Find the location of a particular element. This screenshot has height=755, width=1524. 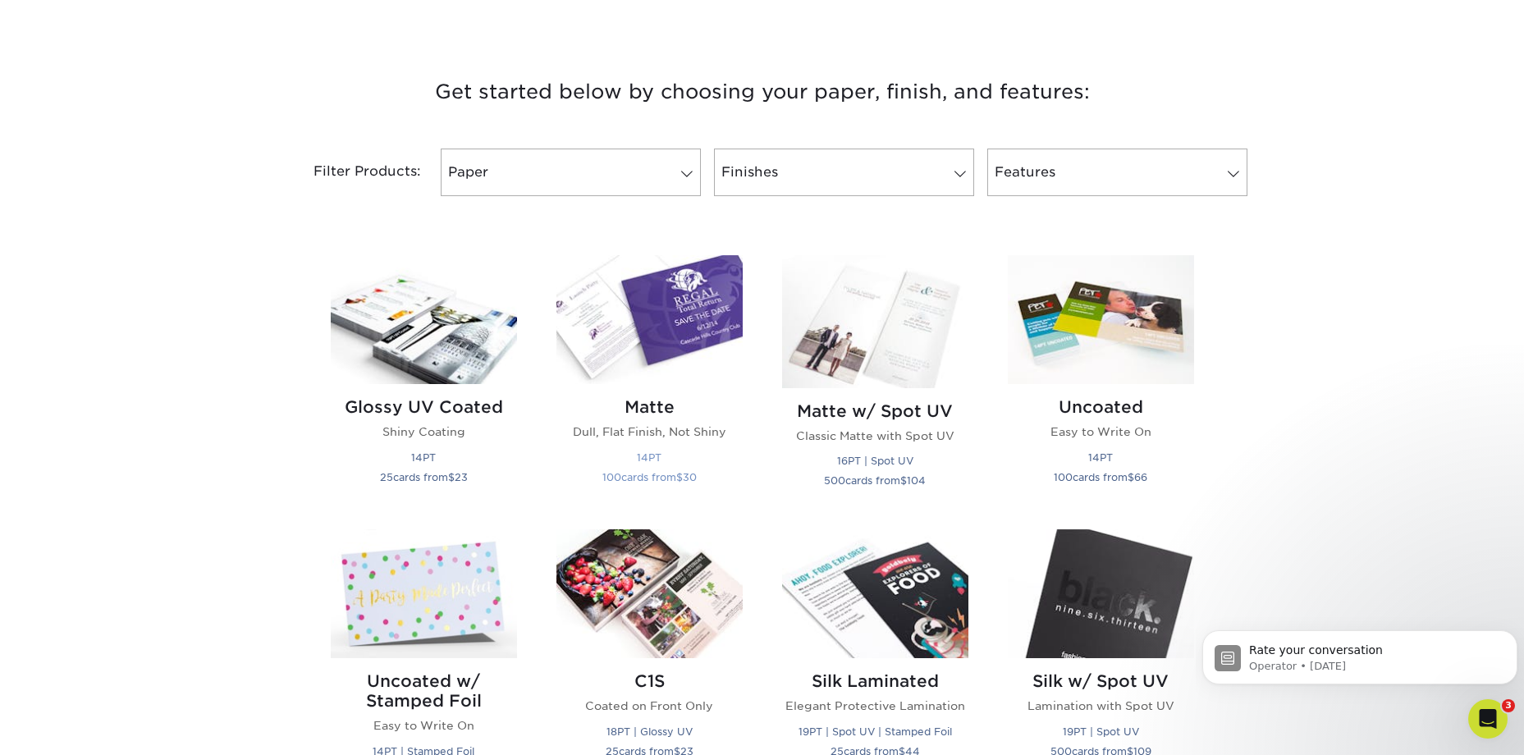

h2: Uncoated is located at coordinates (1101, 407).